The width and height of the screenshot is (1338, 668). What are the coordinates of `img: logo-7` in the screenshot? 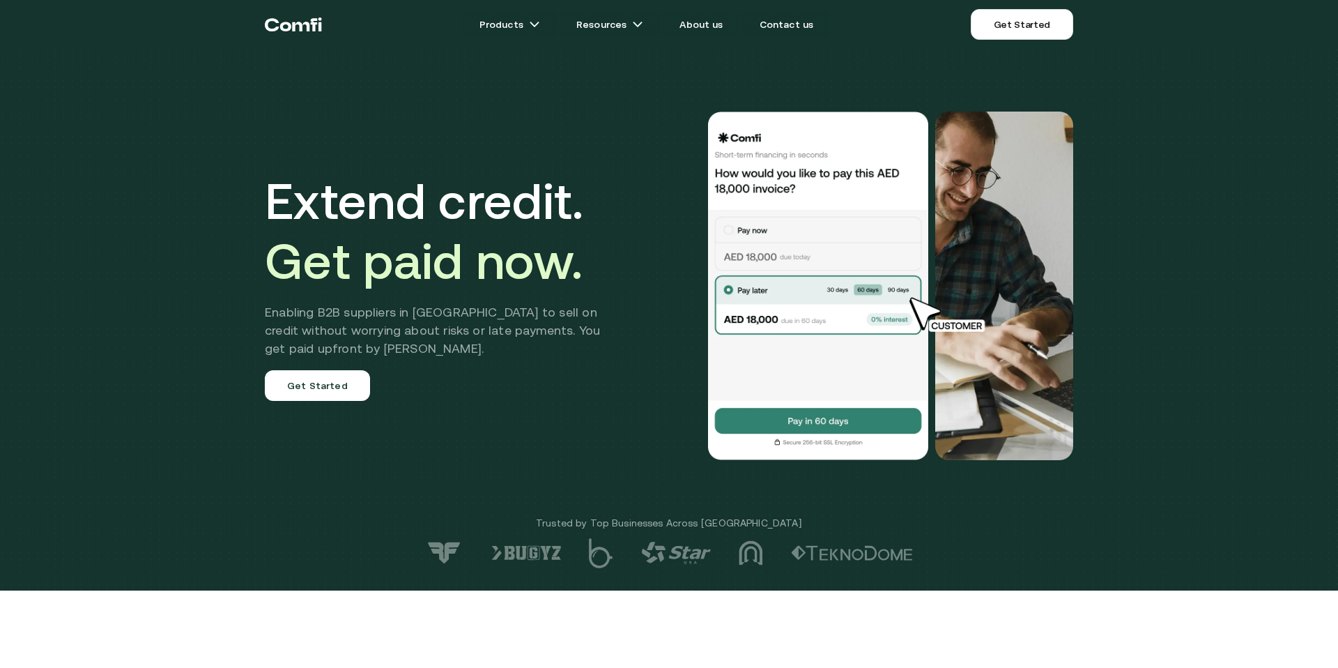 It's located at (444, 553).